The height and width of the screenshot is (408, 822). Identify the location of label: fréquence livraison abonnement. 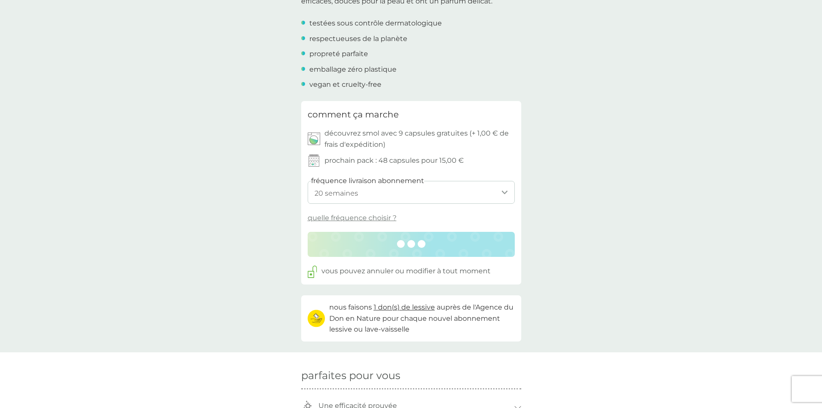
(368, 181).